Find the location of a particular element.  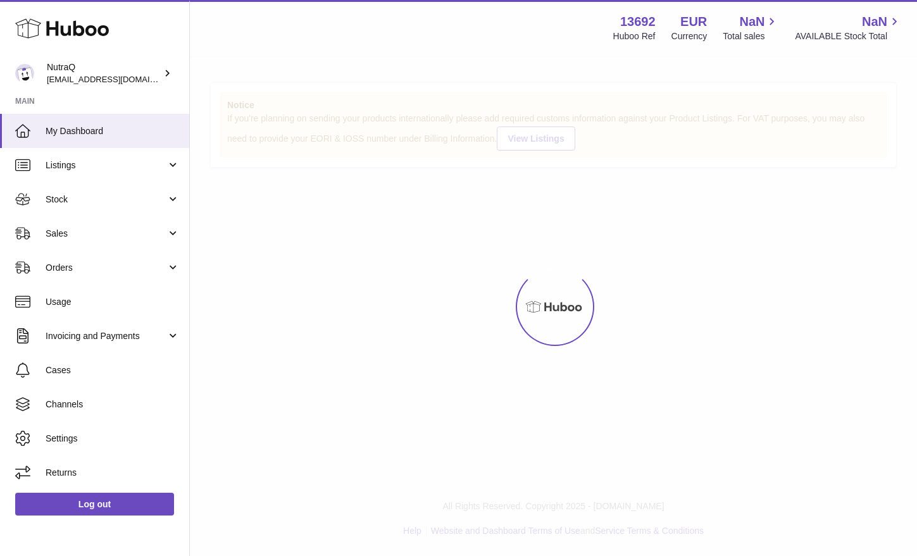

div: NutraQ is located at coordinates (104, 73).